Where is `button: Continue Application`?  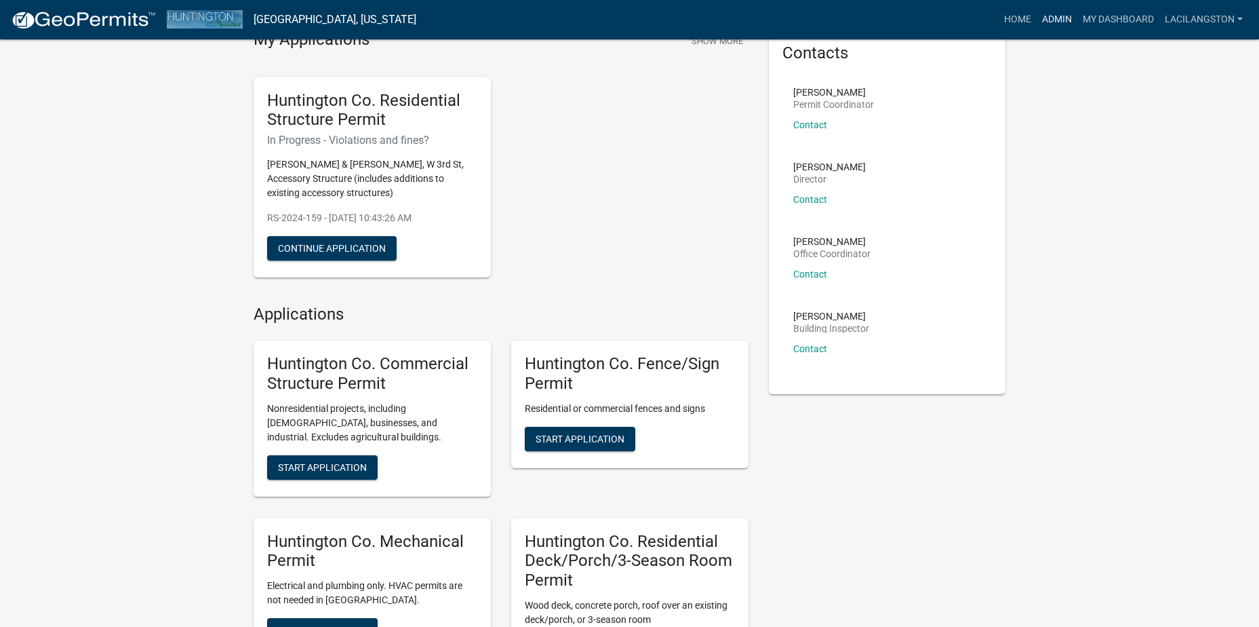
button: Continue Application is located at coordinates (332, 248).